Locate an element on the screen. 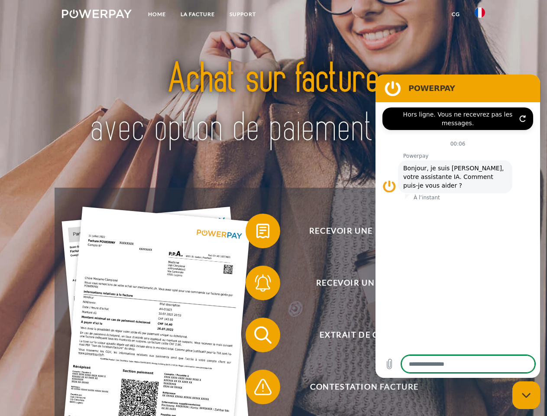  img: qb_bell.svg is located at coordinates (263, 283).